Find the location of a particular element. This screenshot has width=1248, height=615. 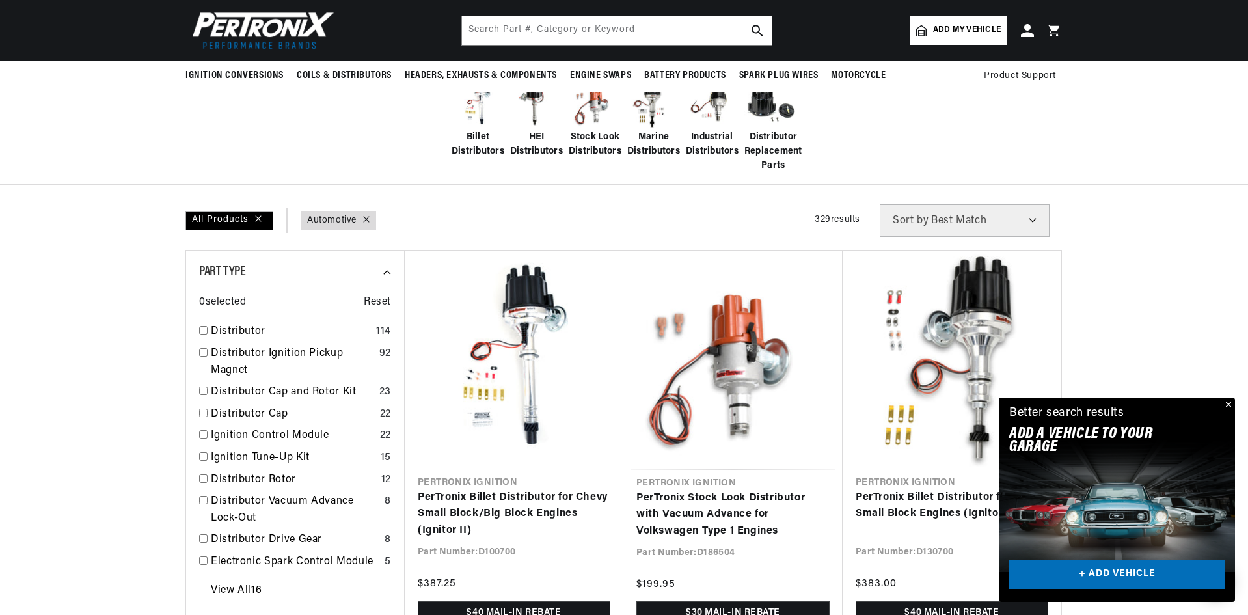

a: Industrial Distributors Industrial Distributors is located at coordinates (712, 118).